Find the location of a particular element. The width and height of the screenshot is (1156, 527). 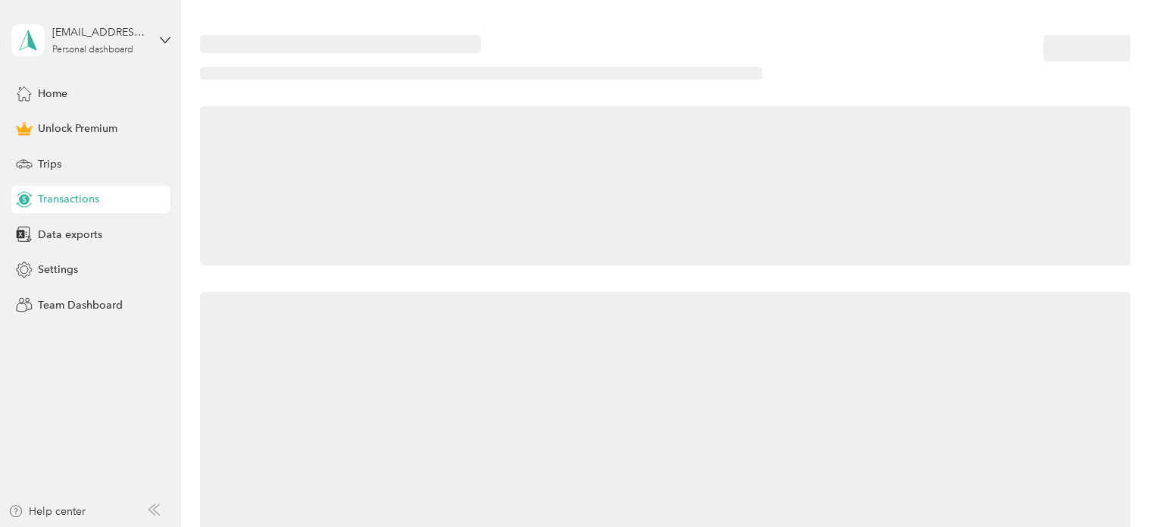

button: Help center is located at coordinates (47, 511).